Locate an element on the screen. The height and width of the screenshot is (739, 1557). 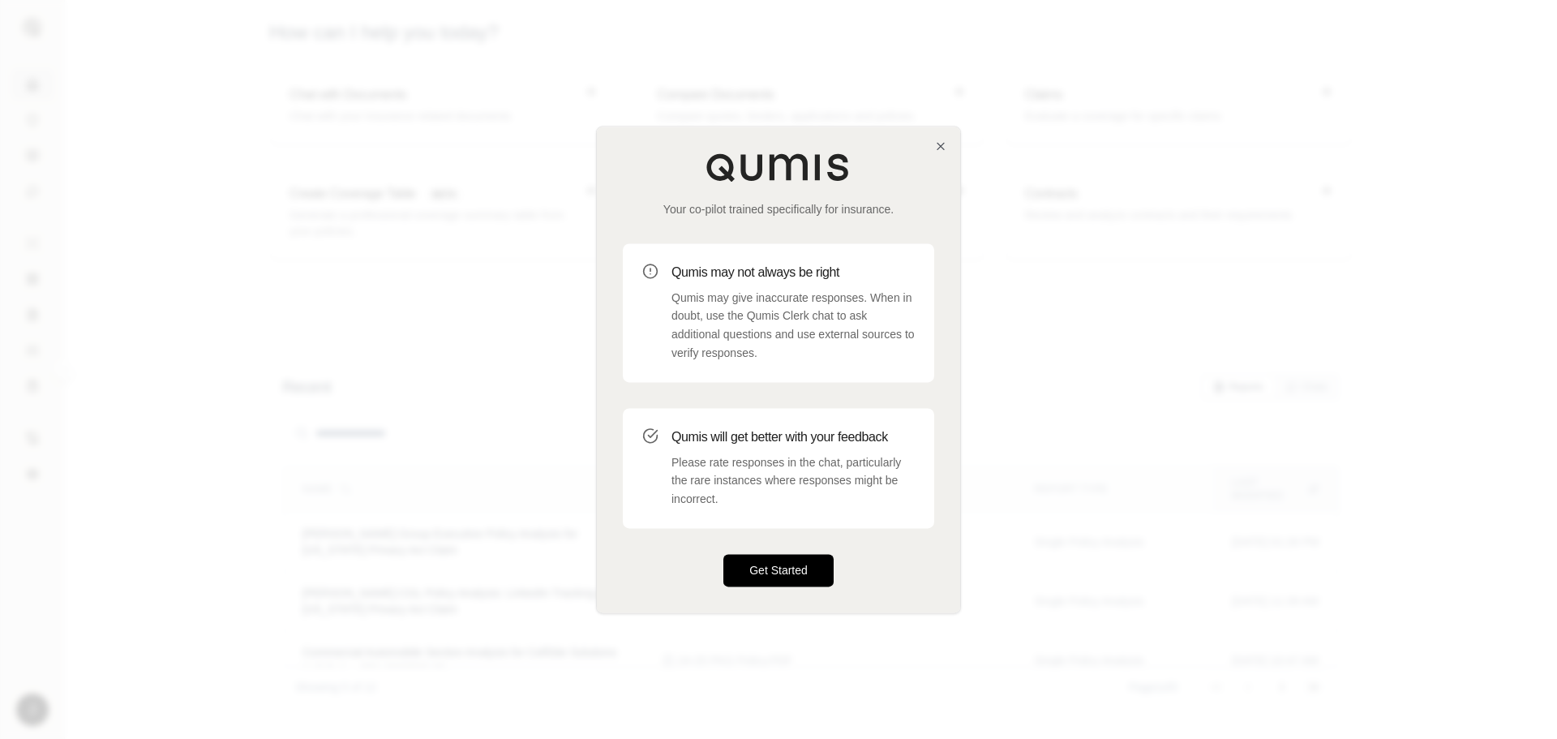
h3: Qumis will get better with your feedback is located at coordinates (793, 437).